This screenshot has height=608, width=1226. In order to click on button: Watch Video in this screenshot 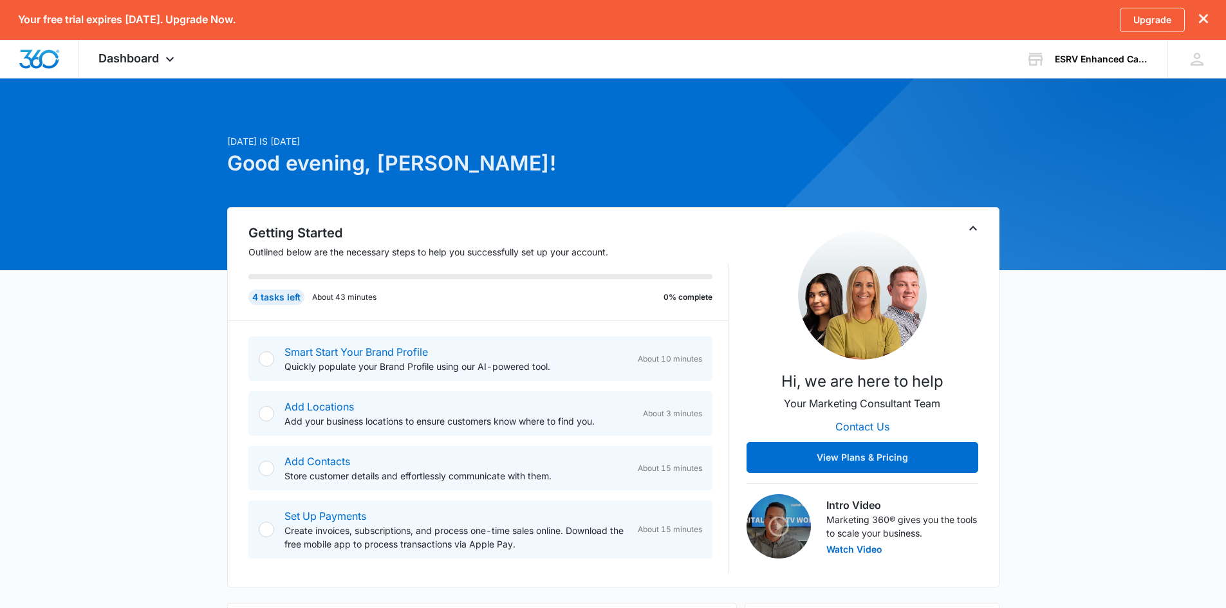, I will do `click(854, 550)`.